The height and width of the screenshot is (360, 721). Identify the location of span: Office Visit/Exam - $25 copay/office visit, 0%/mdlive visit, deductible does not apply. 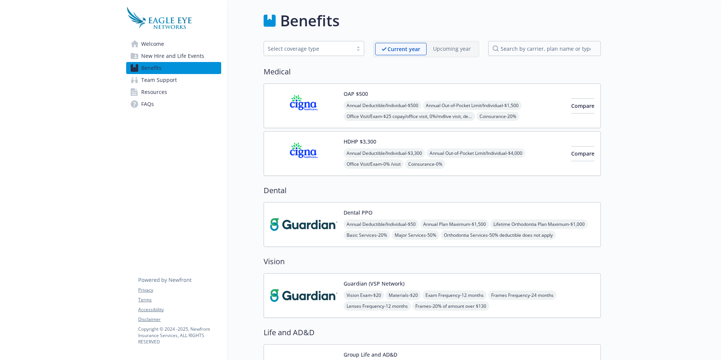
(410, 116).